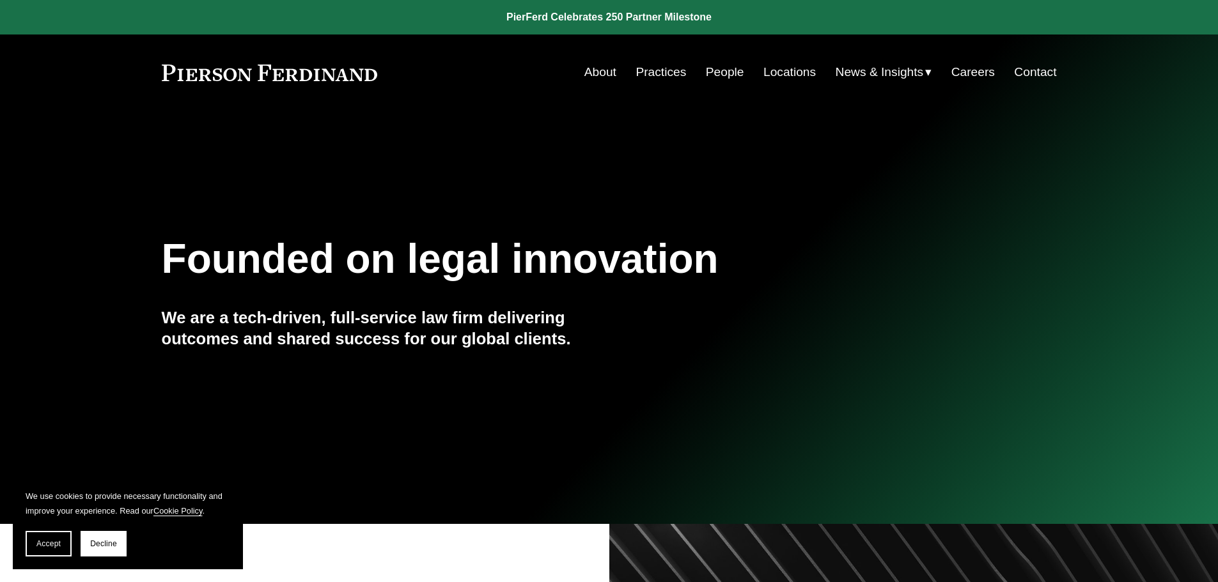 The height and width of the screenshot is (582, 1218). Describe the element at coordinates (104, 544) in the screenshot. I see `button: Decline` at that location.